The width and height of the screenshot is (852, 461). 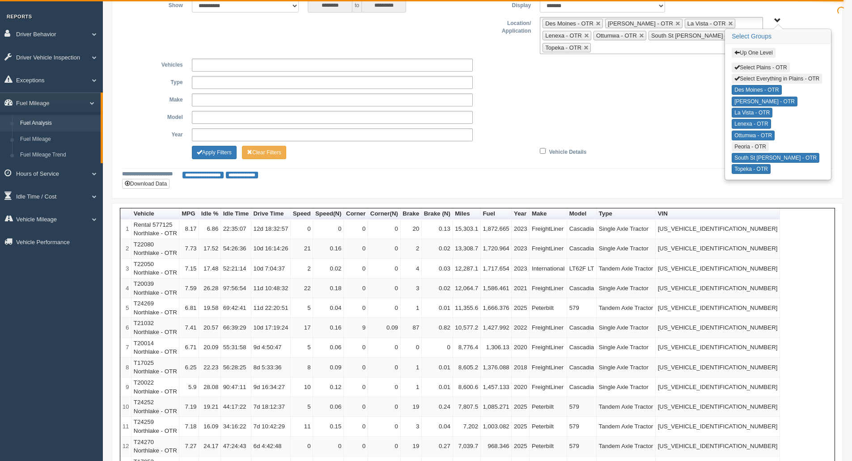 What do you see at coordinates (437, 368) in the screenshot?
I see `td: 0.01` at bounding box center [437, 368].